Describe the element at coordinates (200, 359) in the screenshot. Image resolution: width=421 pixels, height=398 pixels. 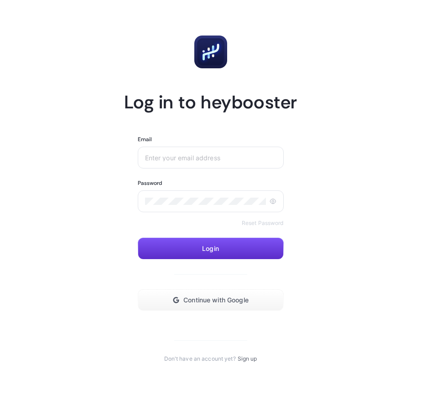
I see `span: Don't have an account yet?` at that location.